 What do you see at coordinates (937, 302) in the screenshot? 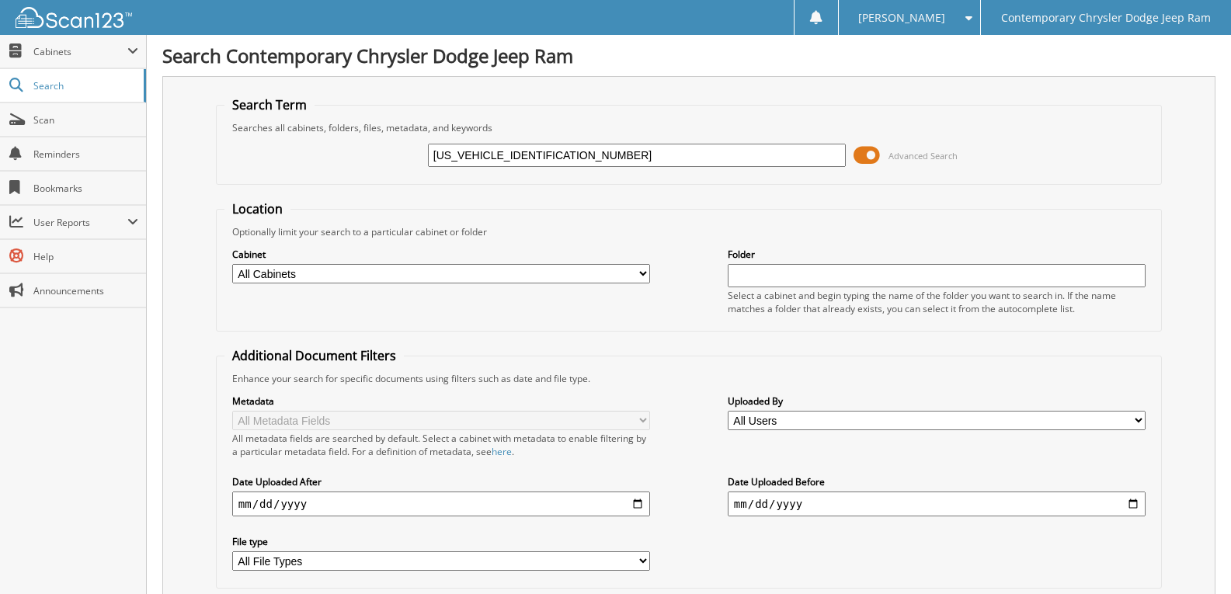
I see `div: Select a cabinet and begin typing the name of the folder you want to search in. If the name match...` at bounding box center [937, 302].